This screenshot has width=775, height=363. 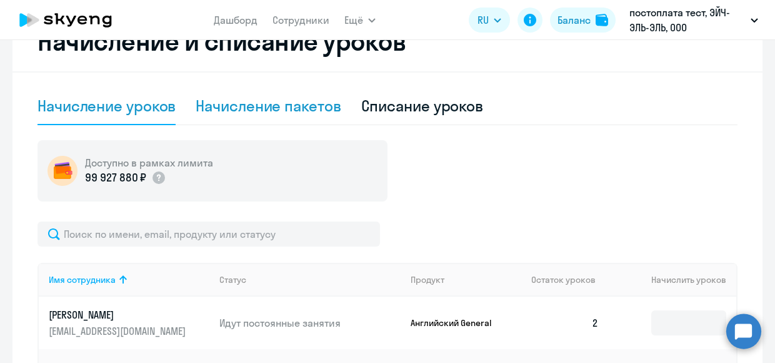 I want to click on a: Балансbalance, so click(x=583, y=20).